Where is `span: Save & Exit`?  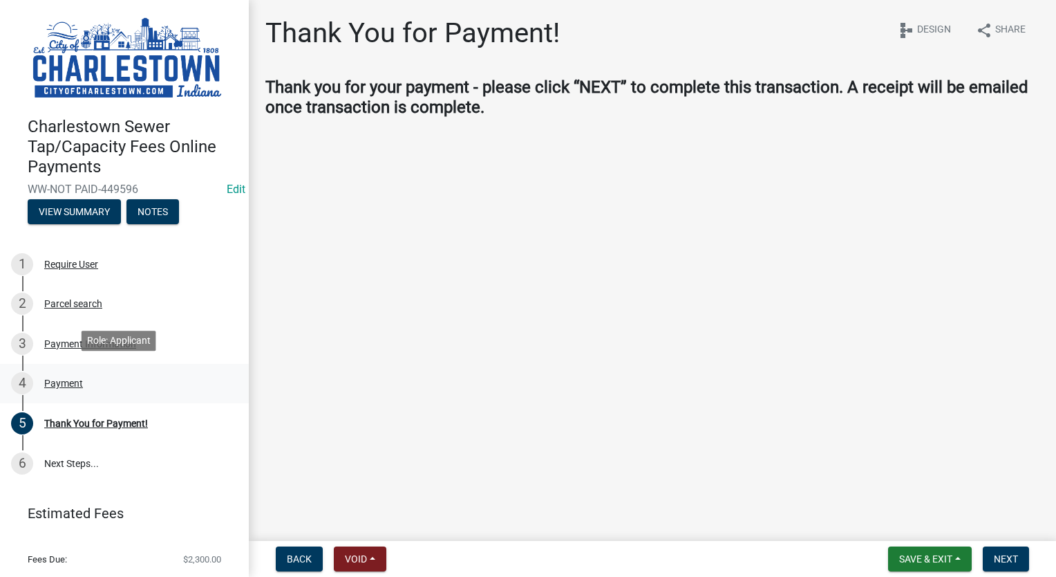 span: Save & Exit is located at coordinates (926, 559).